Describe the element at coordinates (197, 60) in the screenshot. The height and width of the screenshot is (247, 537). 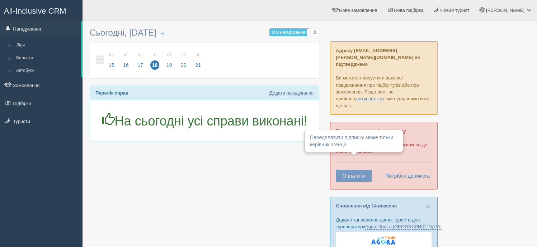
I see `a: нд 21` at that location.